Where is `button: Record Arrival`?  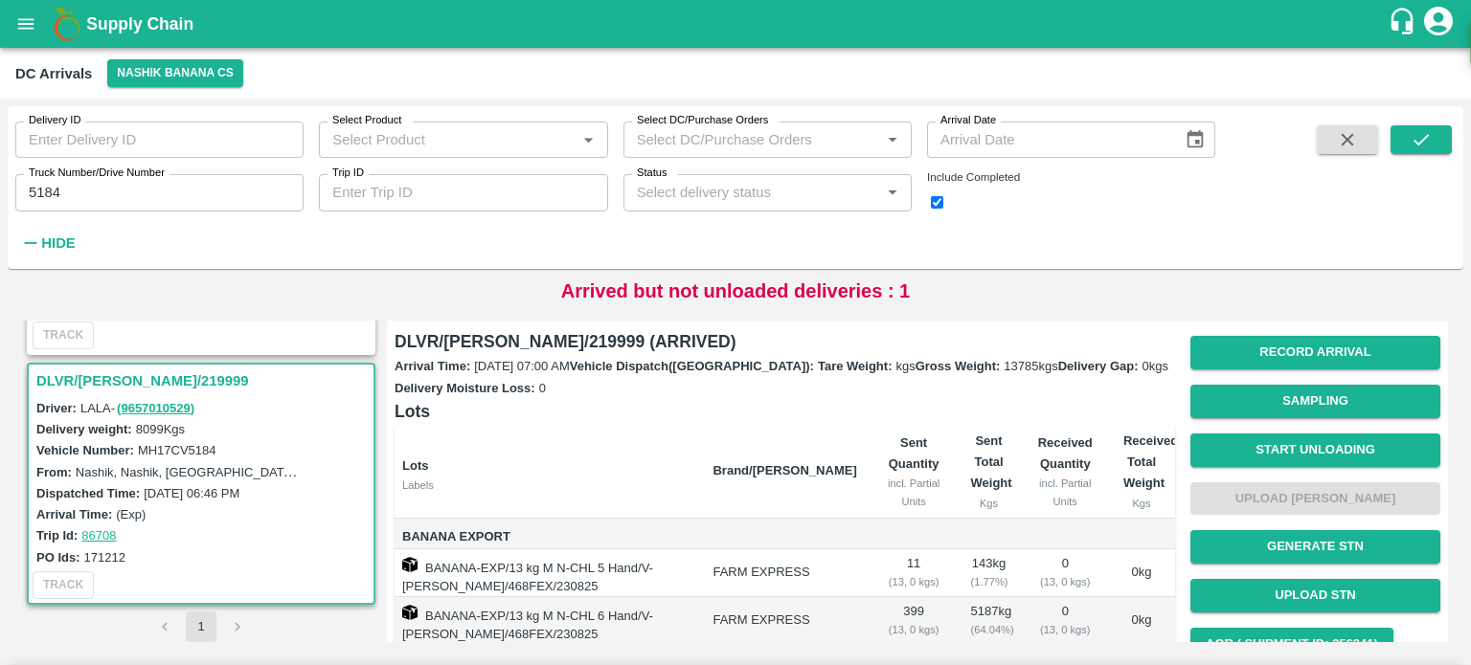 button: Record Arrival is located at coordinates (1315, 352).